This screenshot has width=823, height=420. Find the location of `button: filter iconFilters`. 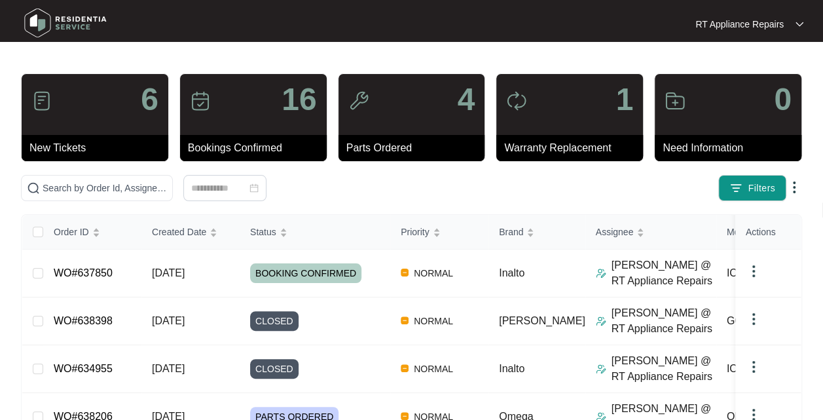

button: filter iconFilters is located at coordinates (752, 188).